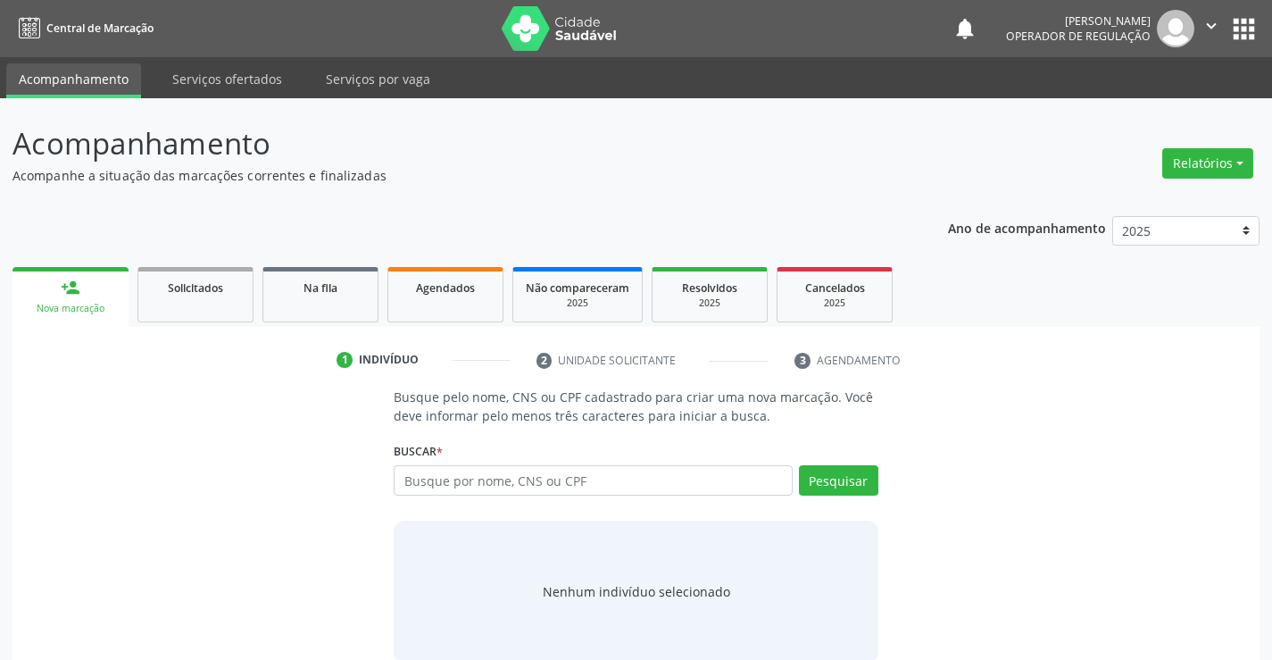 Image resolution: width=1272 pixels, height=660 pixels. What do you see at coordinates (345, 360) in the screenshot?
I see `div: 1` at bounding box center [345, 360].